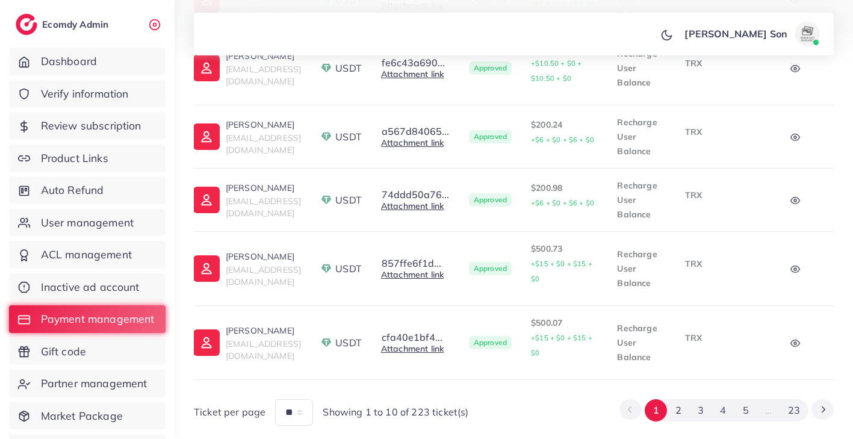  Describe the element at coordinates (229, 412) in the screenshot. I see `span: Ticket per page` at that location.